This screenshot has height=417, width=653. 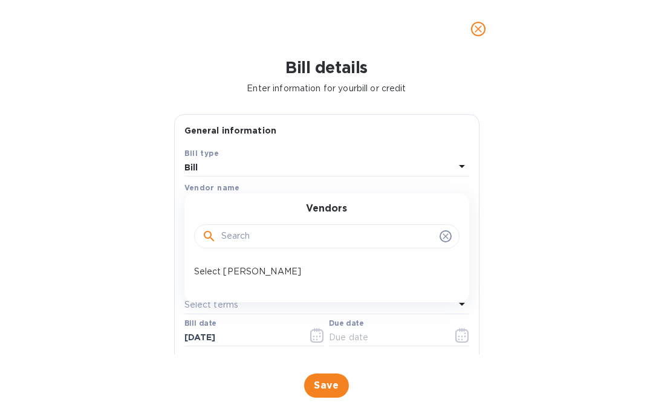 I want to click on p: Enter information for your bill or credit, so click(x=327, y=88).